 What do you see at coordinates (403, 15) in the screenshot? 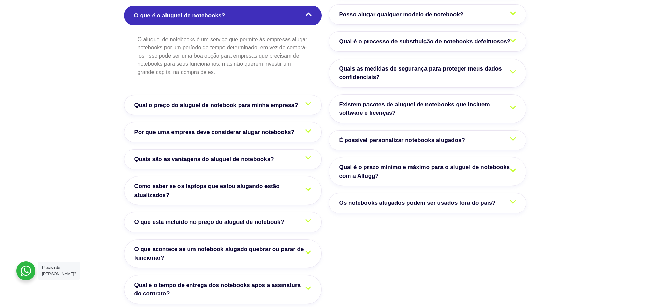
I see `span: Posso alugar qualquer modelo de notebook?` at bounding box center [403, 15].